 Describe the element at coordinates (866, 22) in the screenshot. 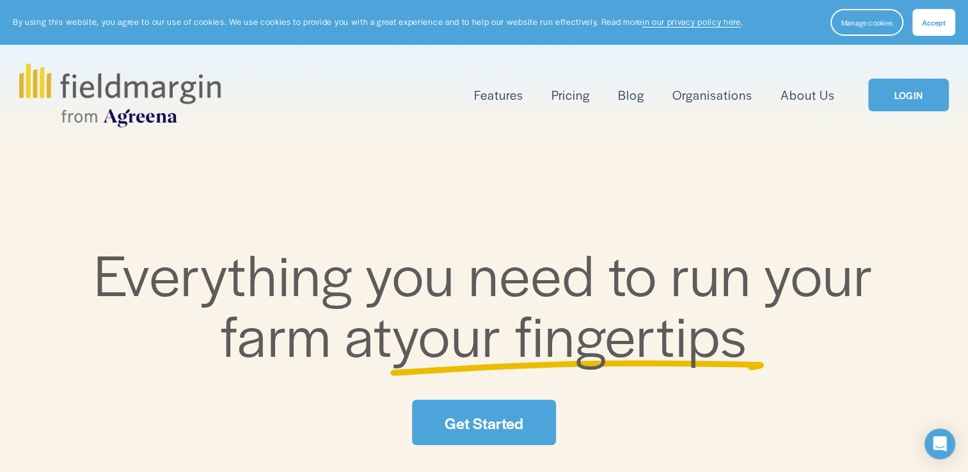

I see `button: Manage cookies` at that location.